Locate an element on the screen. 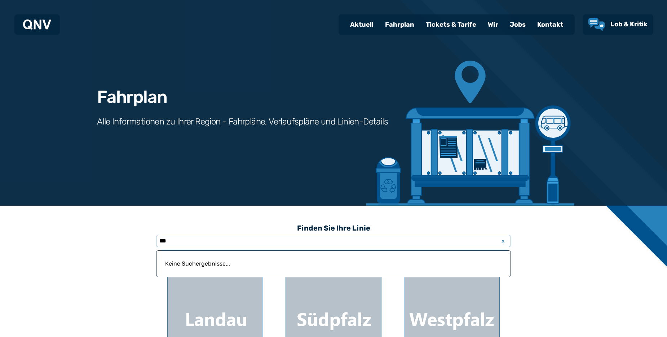  h1: Fahrplan is located at coordinates (132, 97).